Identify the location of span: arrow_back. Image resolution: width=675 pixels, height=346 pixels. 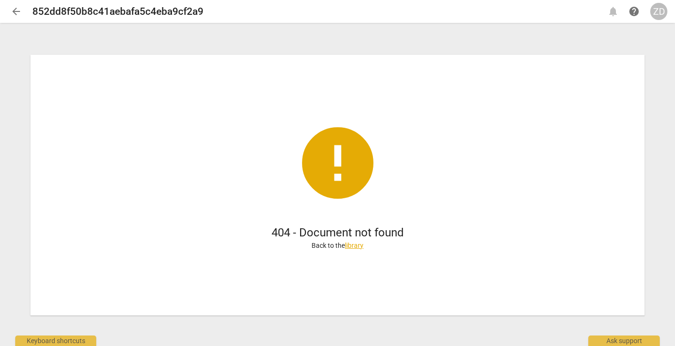
(16, 11).